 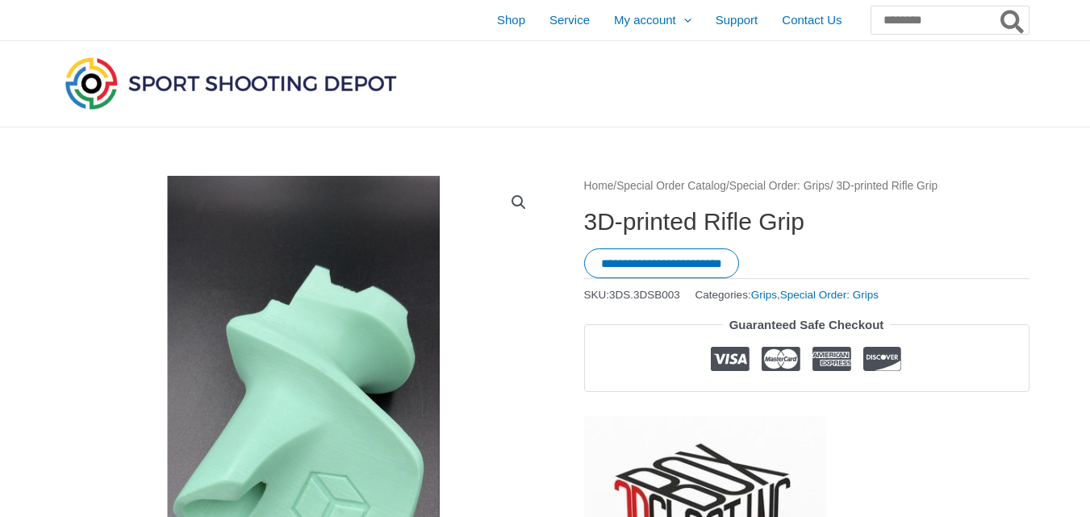 What do you see at coordinates (764, 294) in the screenshot?
I see `a: Grips` at bounding box center [764, 294].